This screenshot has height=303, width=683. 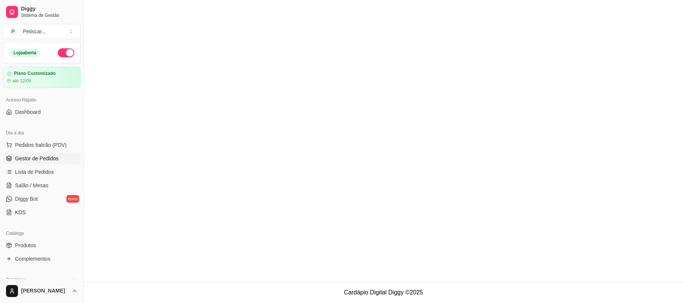 I want to click on div: Petiscar ..., so click(x=34, y=31).